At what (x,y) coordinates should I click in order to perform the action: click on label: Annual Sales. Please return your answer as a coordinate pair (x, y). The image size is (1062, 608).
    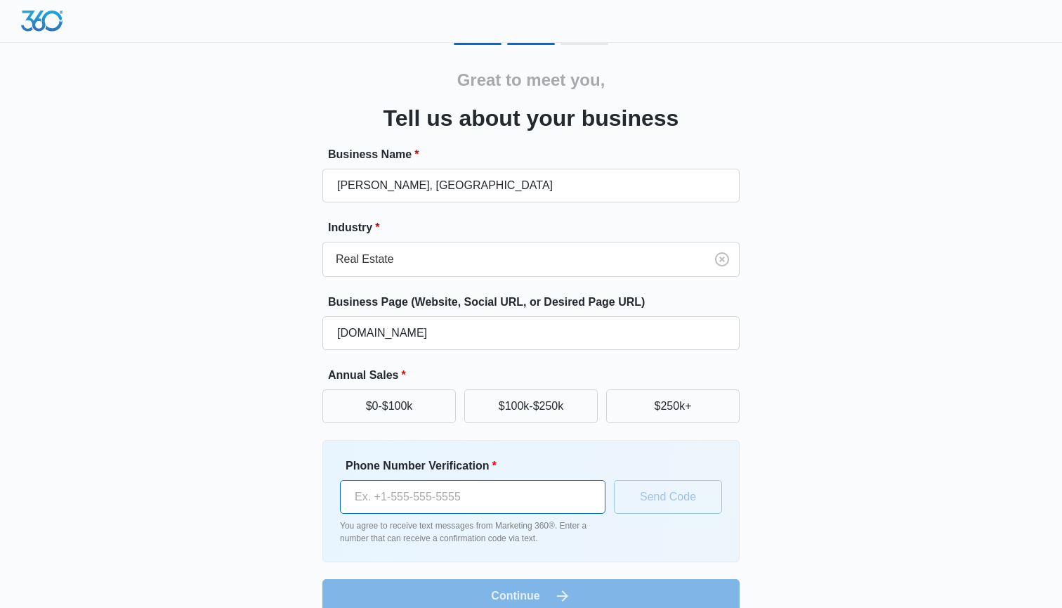
    Looking at the image, I should click on (537, 375).